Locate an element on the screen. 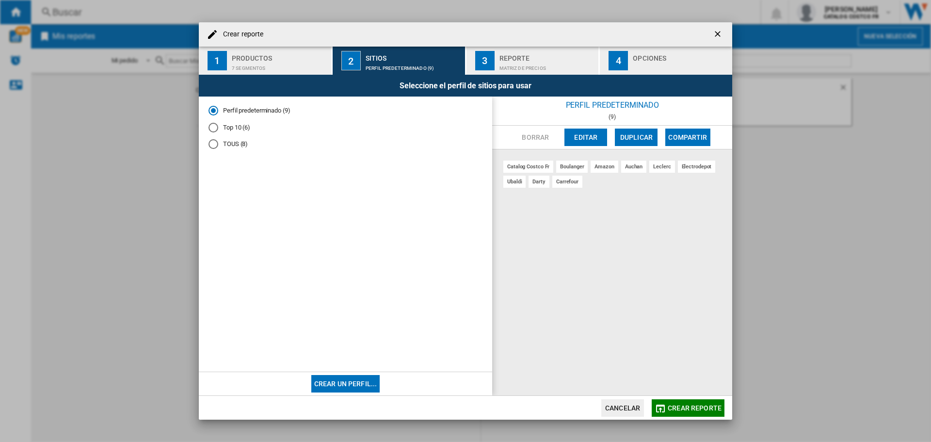  div: Perfil predeterminado is located at coordinates (612, 105).